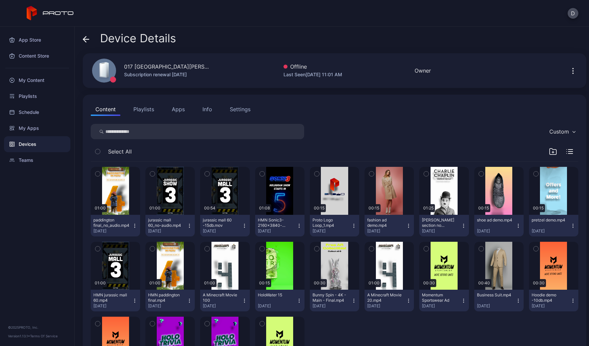 This screenshot has height=346, width=589. Describe the element at coordinates (331, 223) in the screenshot. I see `div: Proto Logo Loop_1.mp4` at that location.